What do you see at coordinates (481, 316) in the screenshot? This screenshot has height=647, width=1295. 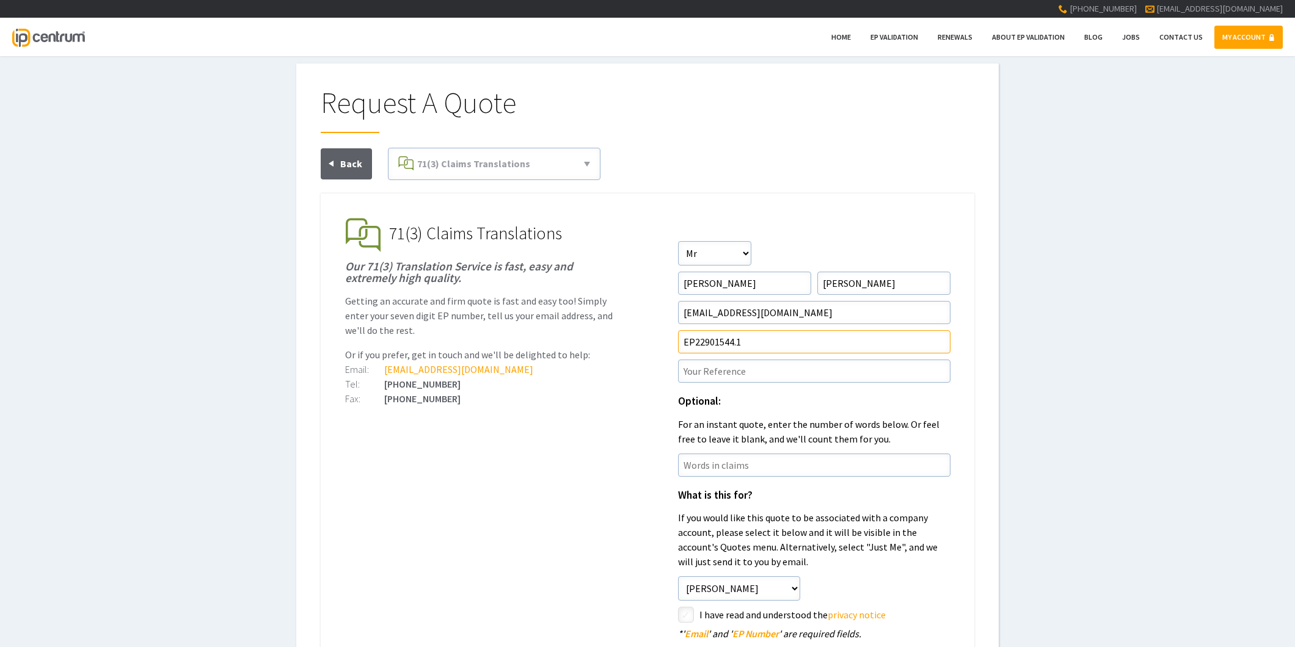 I see `p: Getting an accurate and firm quote is fast and easy too! Simply enter your seven digit EP number,...` at bounding box center [481, 316].